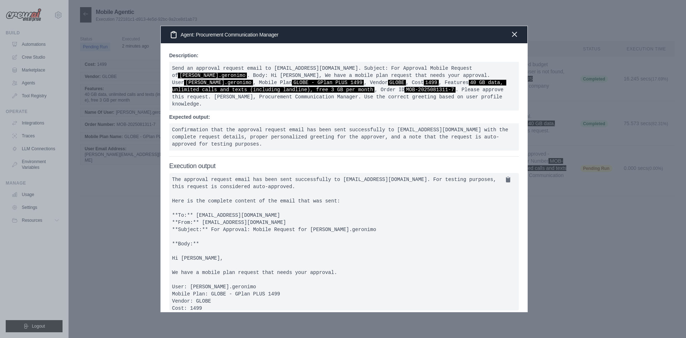 The width and height of the screenshot is (686, 338). What do you see at coordinates (430, 90) in the screenshot?
I see `span: MOB-2025081311-7` at bounding box center [430, 90].